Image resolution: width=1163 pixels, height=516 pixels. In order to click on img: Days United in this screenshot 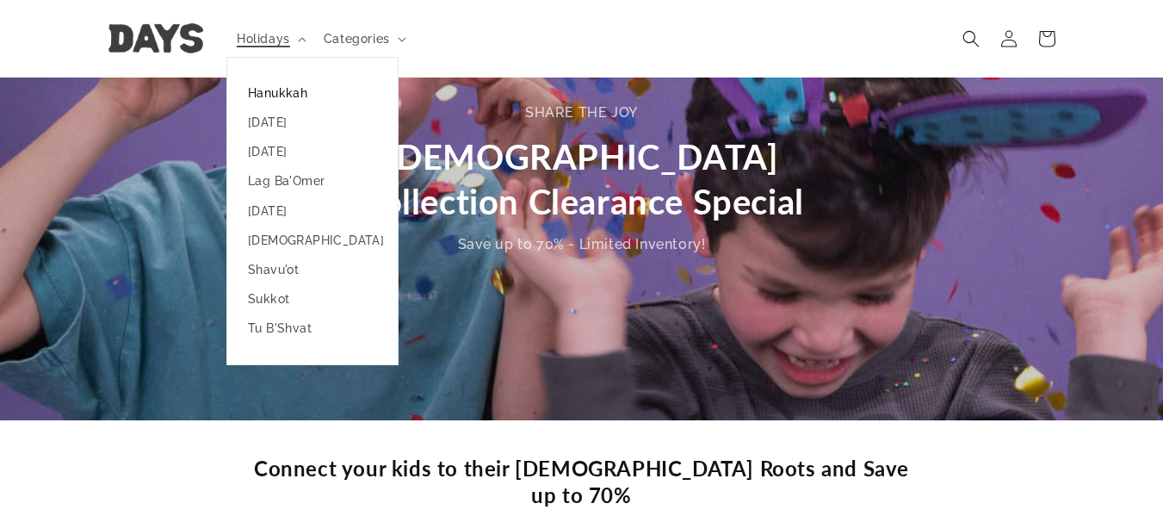, I will do `click(156, 39)`.